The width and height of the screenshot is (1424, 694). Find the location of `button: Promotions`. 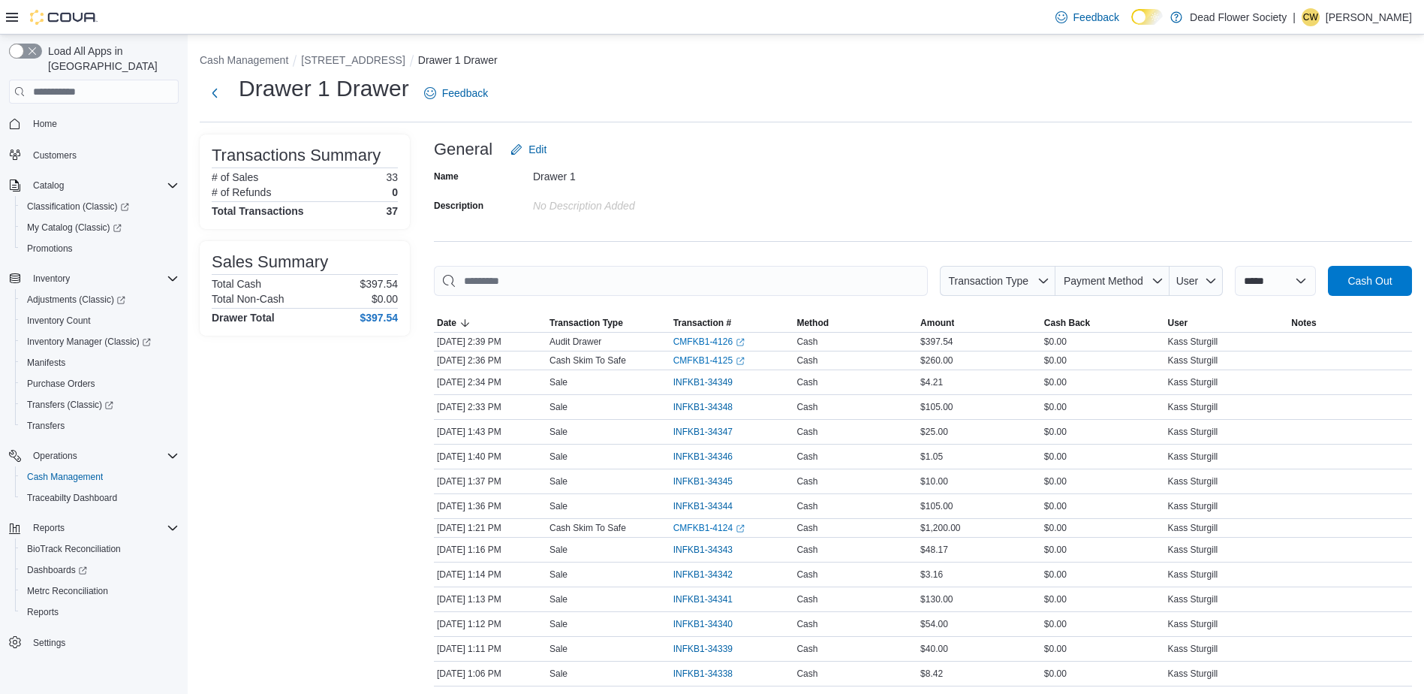

button: Promotions is located at coordinates (100, 248).